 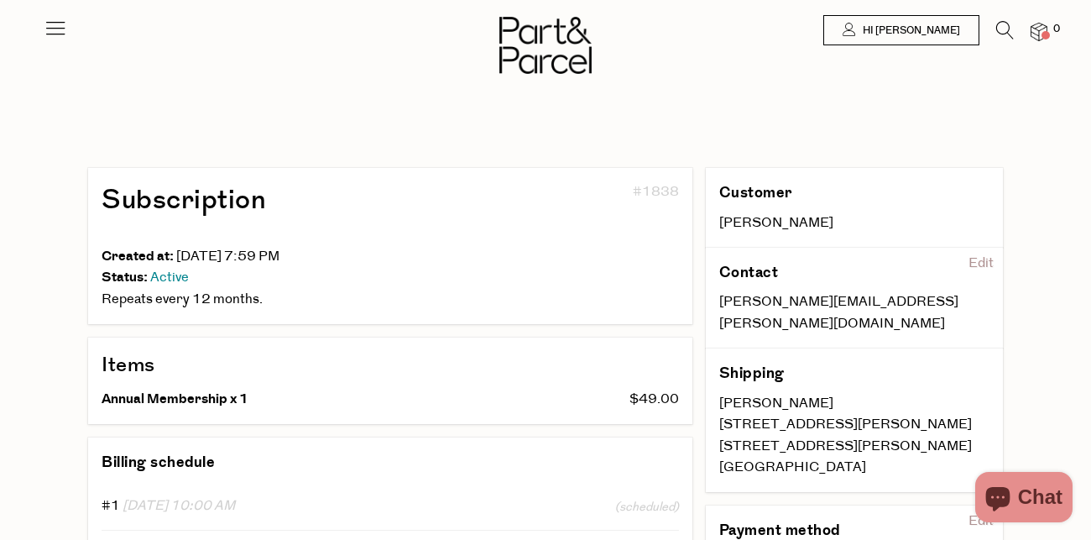 What do you see at coordinates (138, 256) in the screenshot?
I see `span: Created at:` at bounding box center [138, 256].